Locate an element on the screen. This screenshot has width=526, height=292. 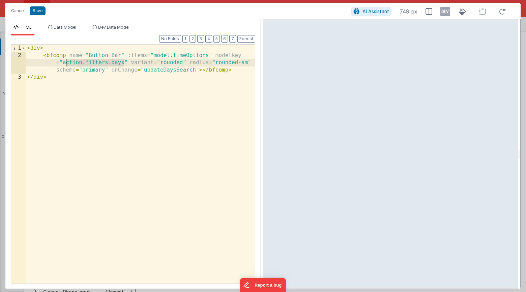
button: 7 is located at coordinates (233, 39).